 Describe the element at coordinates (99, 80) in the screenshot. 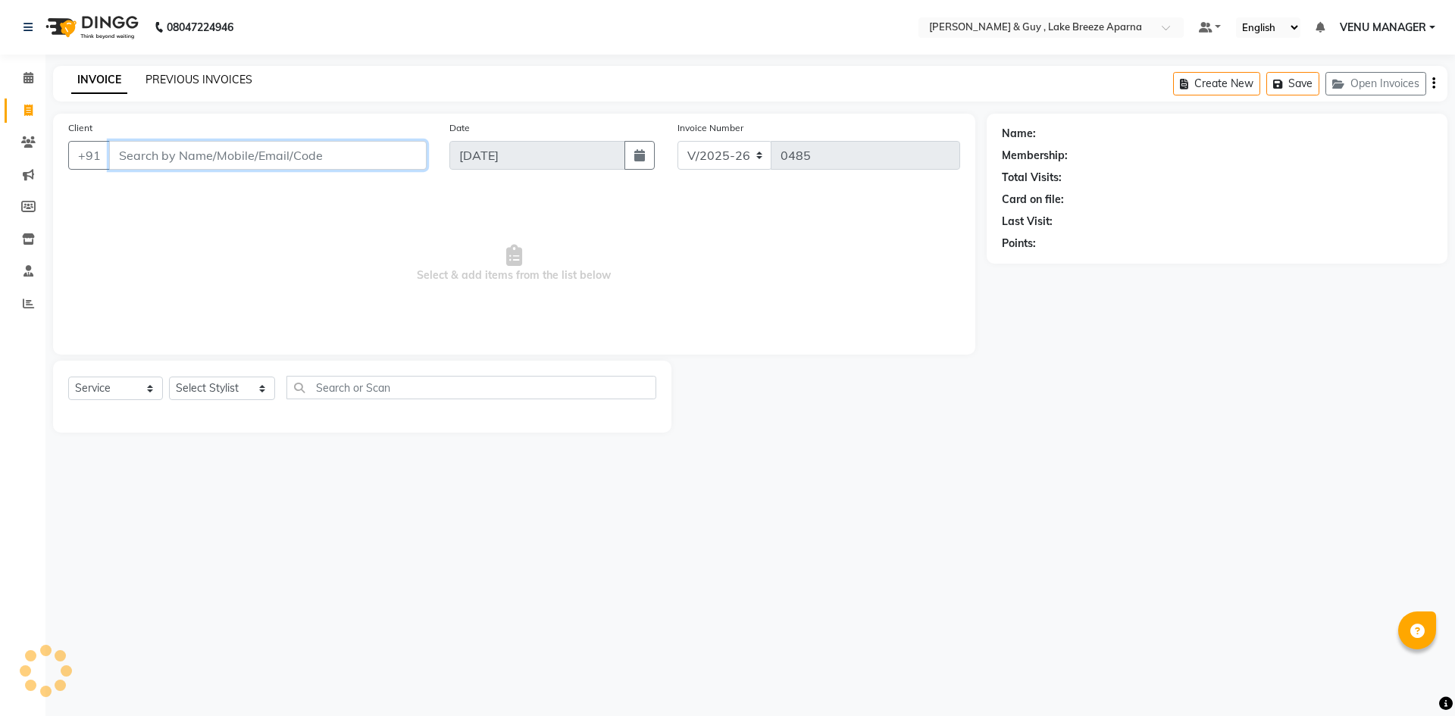

I see `a: INVOICE` at that location.